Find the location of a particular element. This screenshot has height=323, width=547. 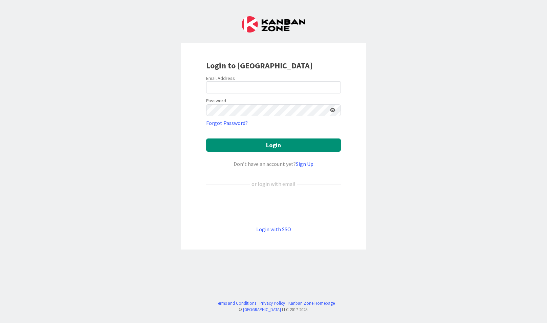

label: Password is located at coordinates (216, 101).